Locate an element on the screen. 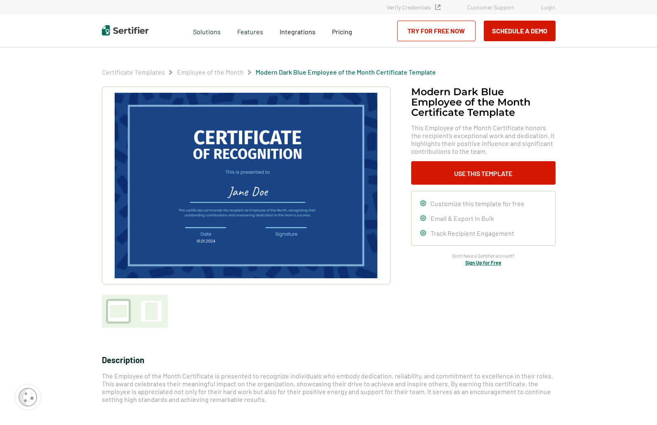 The image size is (657, 425). span: Modern Dark Blue Employee of the Month Certificate Template is located at coordinates (346, 72).